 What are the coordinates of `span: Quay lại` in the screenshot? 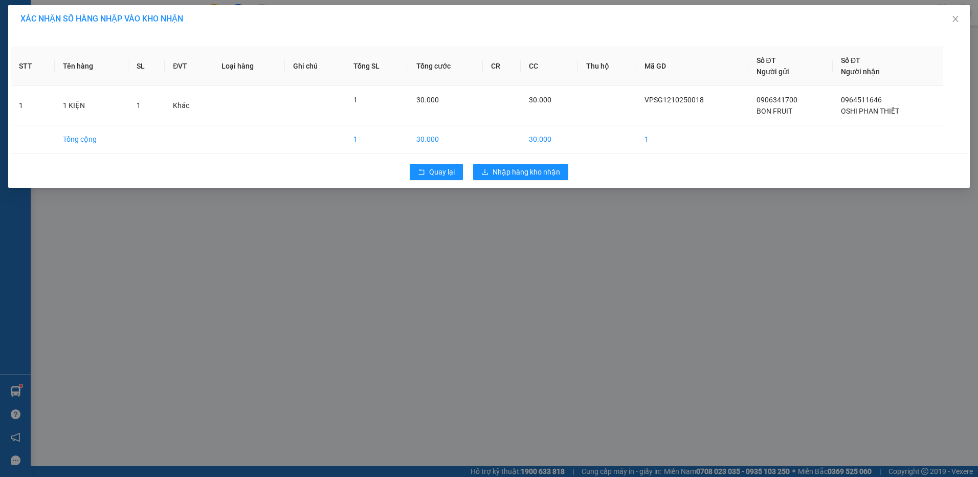 It's located at (442, 172).